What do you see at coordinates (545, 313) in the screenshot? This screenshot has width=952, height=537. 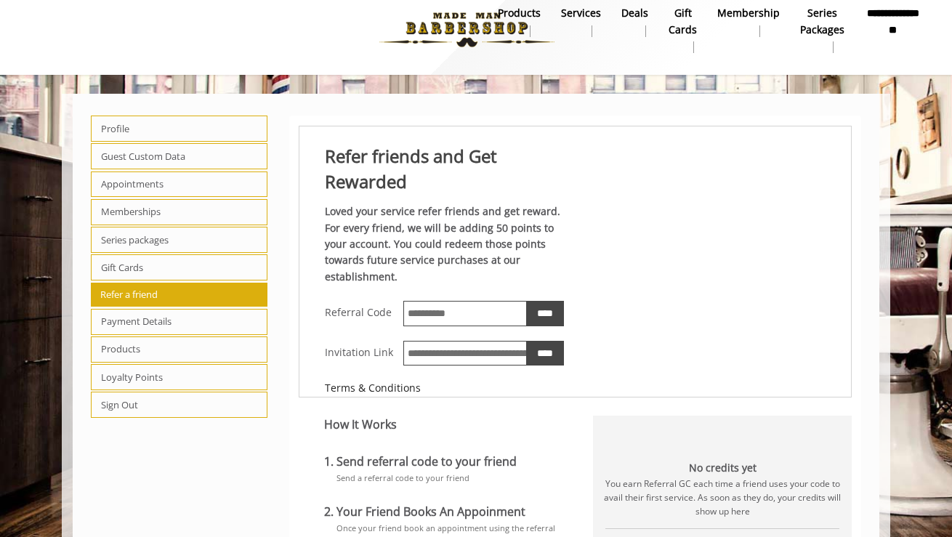 I see `input: copy referral code` at bounding box center [545, 313].